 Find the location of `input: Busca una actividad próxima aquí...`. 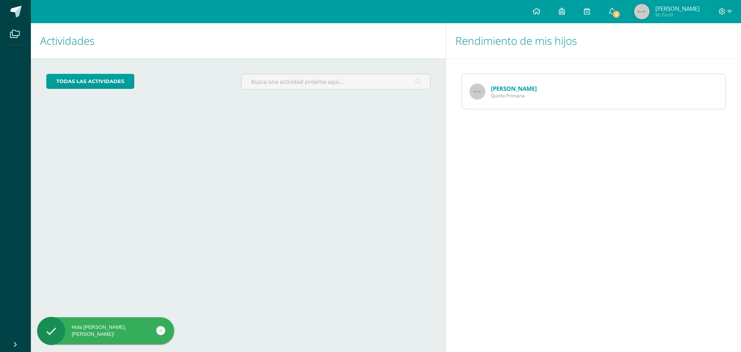

input: Busca una actividad próxima aquí... is located at coordinates (335, 81).